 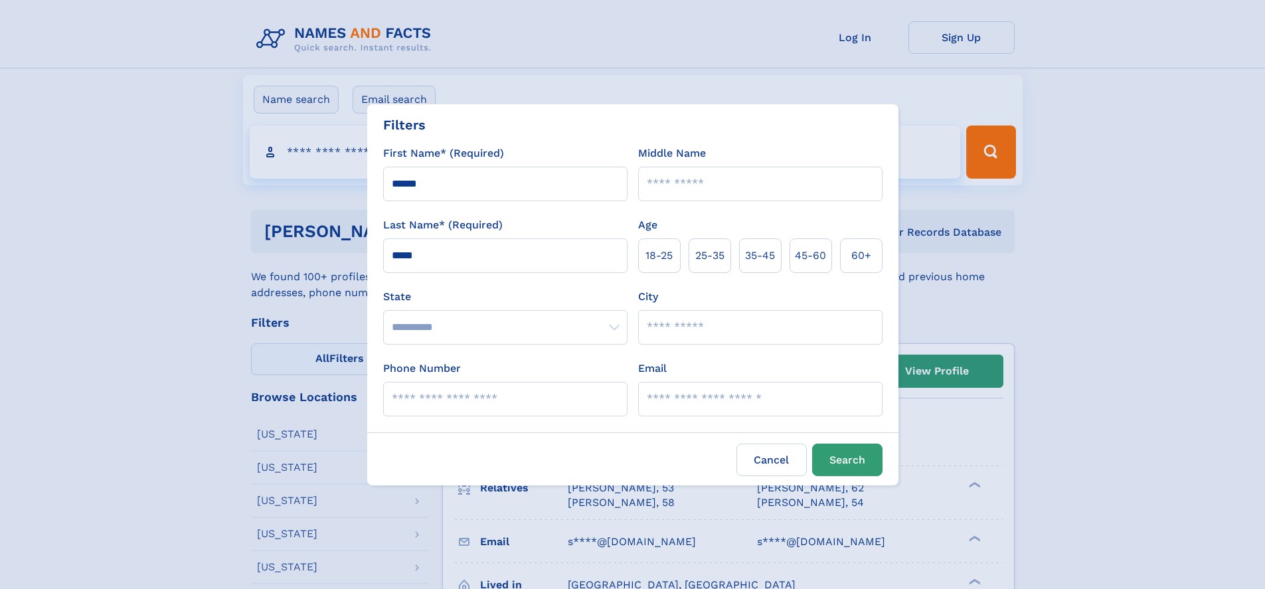 I want to click on label: Email, so click(x=652, y=369).